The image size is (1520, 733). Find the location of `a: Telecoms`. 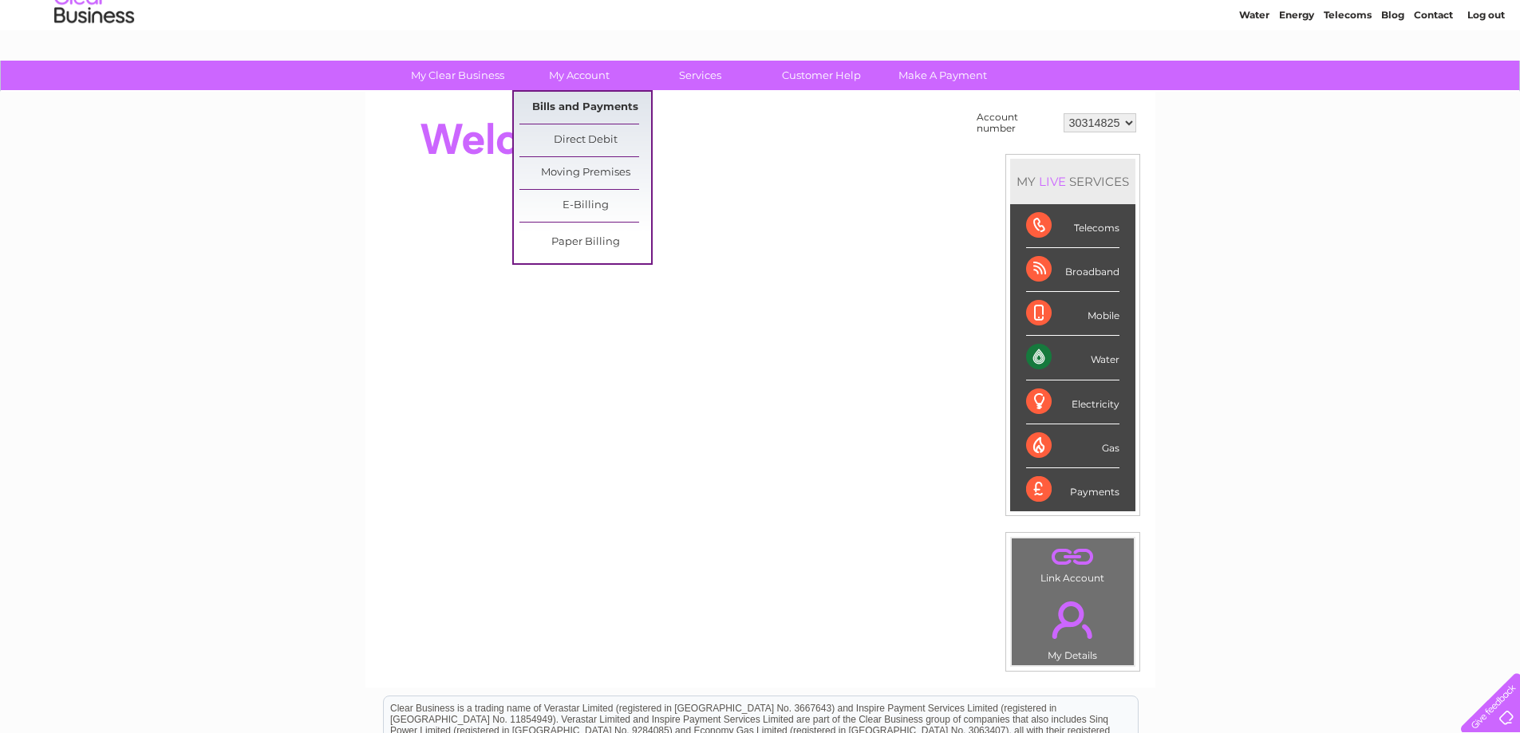

a: Telecoms is located at coordinates (1348, 73).